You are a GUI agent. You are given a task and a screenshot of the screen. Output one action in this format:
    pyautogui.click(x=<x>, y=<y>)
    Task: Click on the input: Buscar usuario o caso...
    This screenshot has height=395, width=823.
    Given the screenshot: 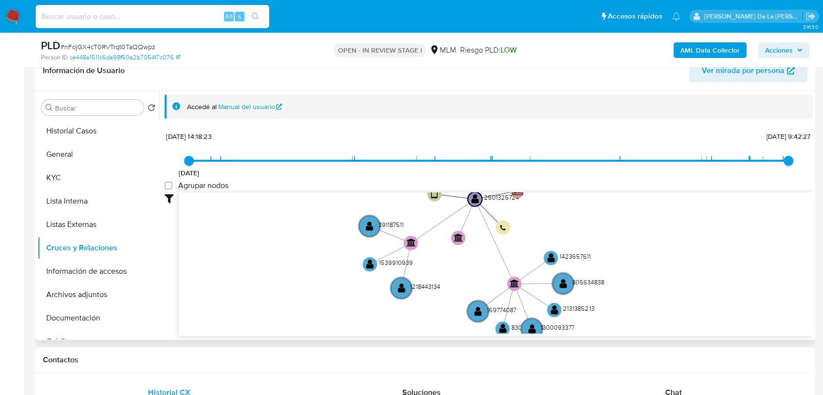 What is the action you would take?
    pyautogui.click(x=152, y=17)
    